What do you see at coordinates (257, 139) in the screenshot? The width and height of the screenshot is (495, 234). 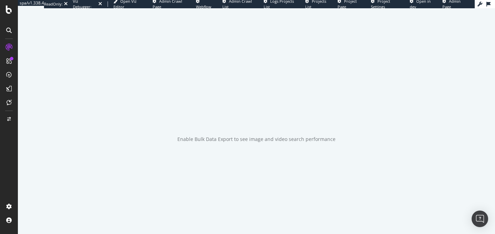 I see `div: Enable Bulk Data Export to see image and video search performance` at bounding box center [257, 139].